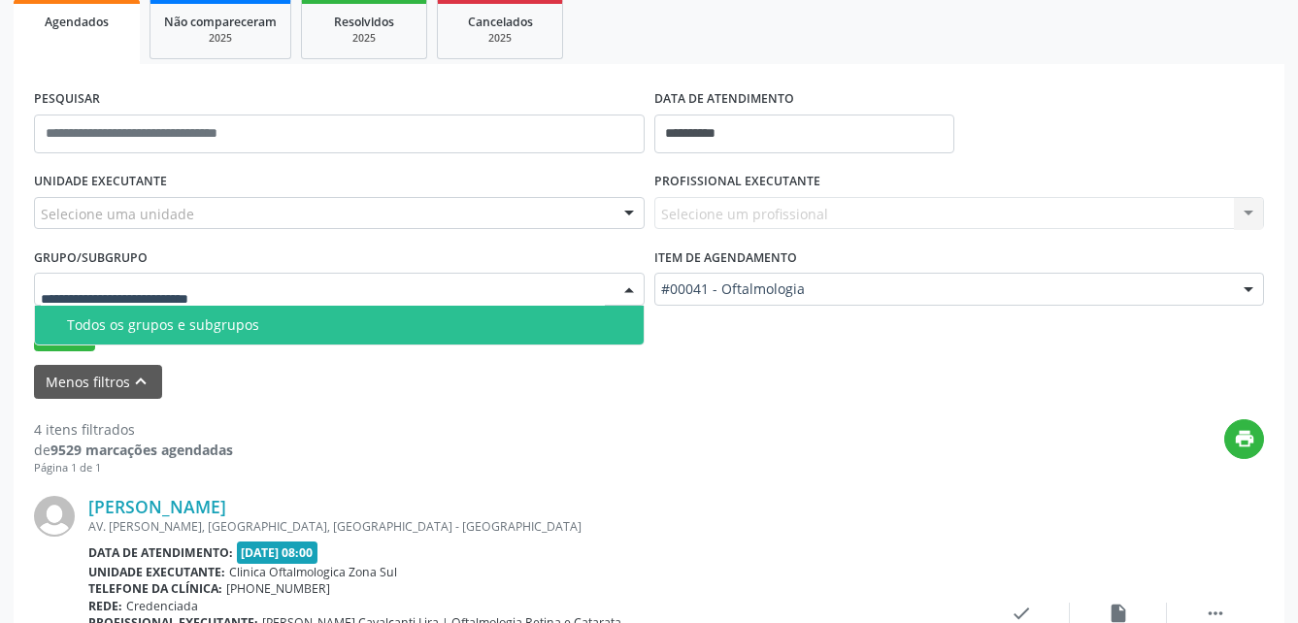 This screenshot has width=1298, height=623. What do you see at coordinates (133, 468) in the screenshot?
I see `div: Página 1 de 1` at bounding box center [133, 468].